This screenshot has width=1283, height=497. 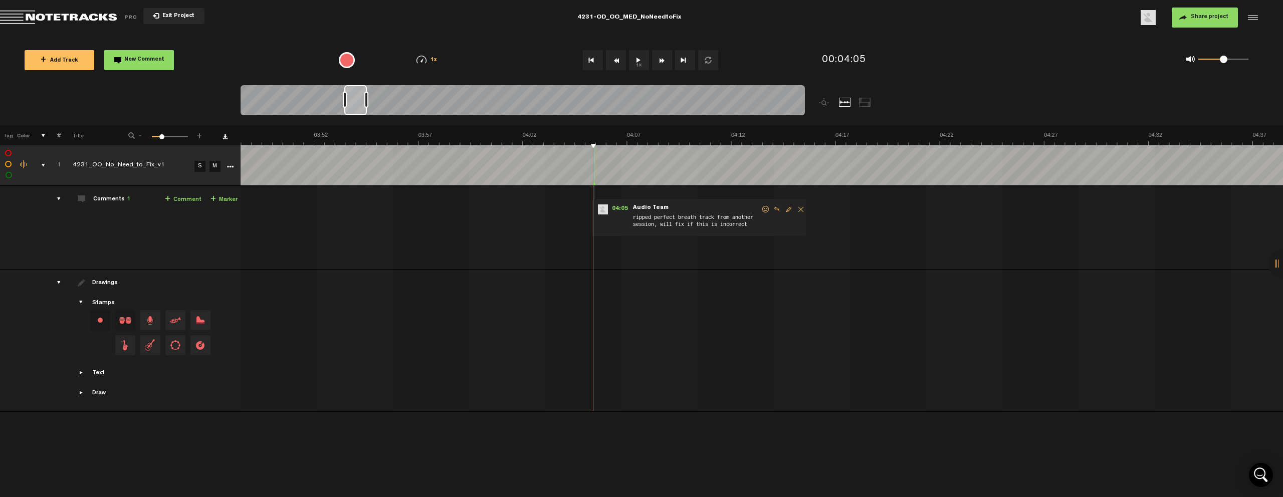 What do you see at coordinates (183, 200) in the screenshot?
I see `a: Comment` at bounding box center [183, 200].